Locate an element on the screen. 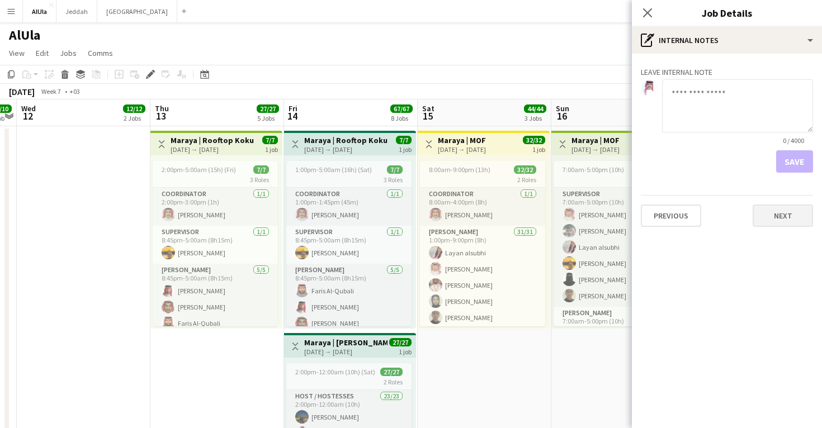 The height and width of the screenshot is (428, 822). span: Edit is located at coordinates (42, 53).